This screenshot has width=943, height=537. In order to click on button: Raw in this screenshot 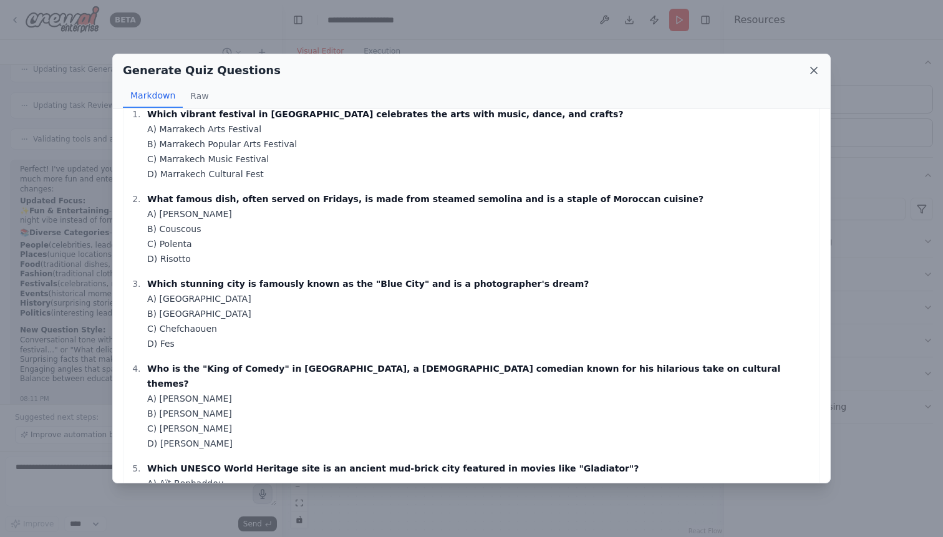, I will do `click(199, 96)`.